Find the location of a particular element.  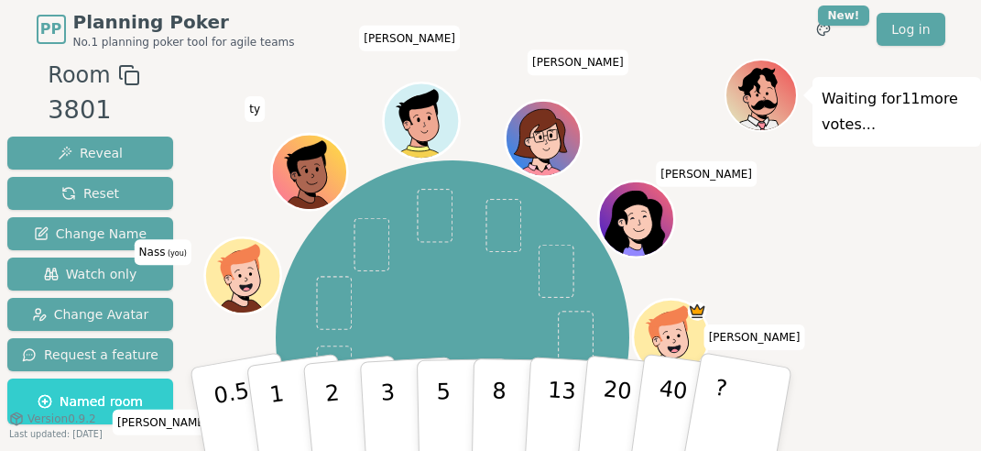

span: Reset is located at coordinates (90, 193).